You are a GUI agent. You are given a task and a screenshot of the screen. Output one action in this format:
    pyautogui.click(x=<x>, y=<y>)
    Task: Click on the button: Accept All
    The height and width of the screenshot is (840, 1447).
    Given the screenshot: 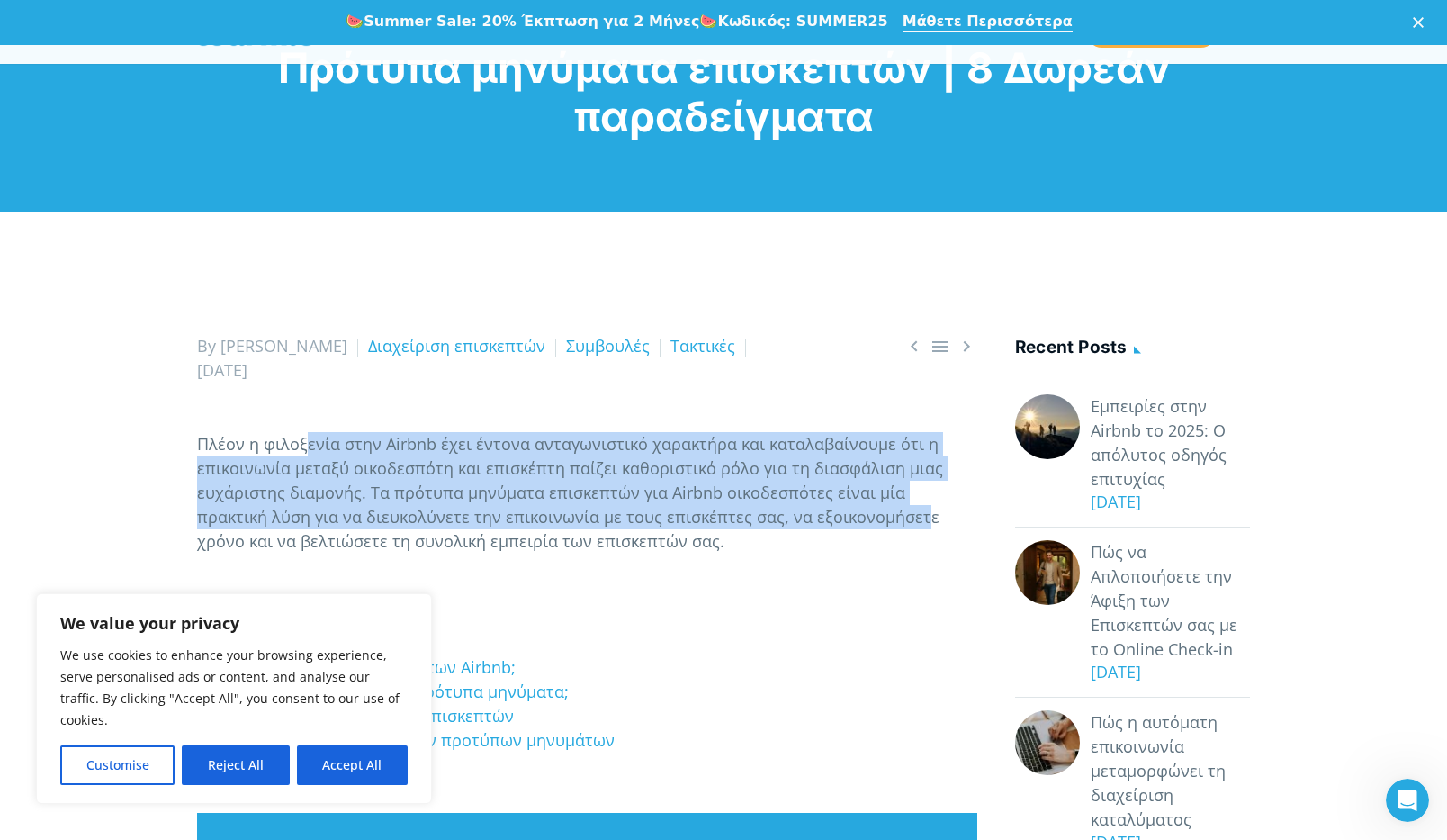 What is the action you would take?
    pyautogui.click(x=352, y=765)
    